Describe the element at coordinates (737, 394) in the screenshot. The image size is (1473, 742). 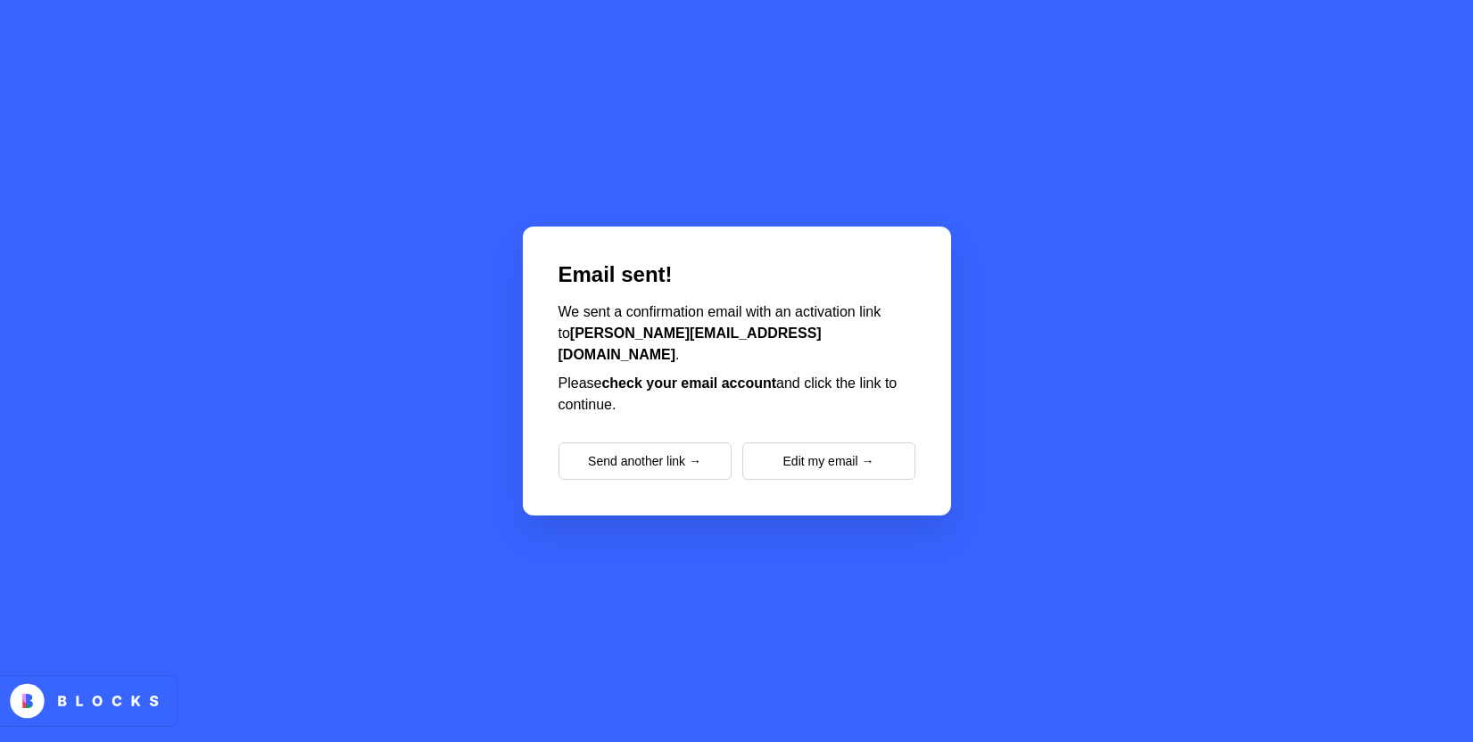
I see `p: Please and click the link to continue.` at that location.